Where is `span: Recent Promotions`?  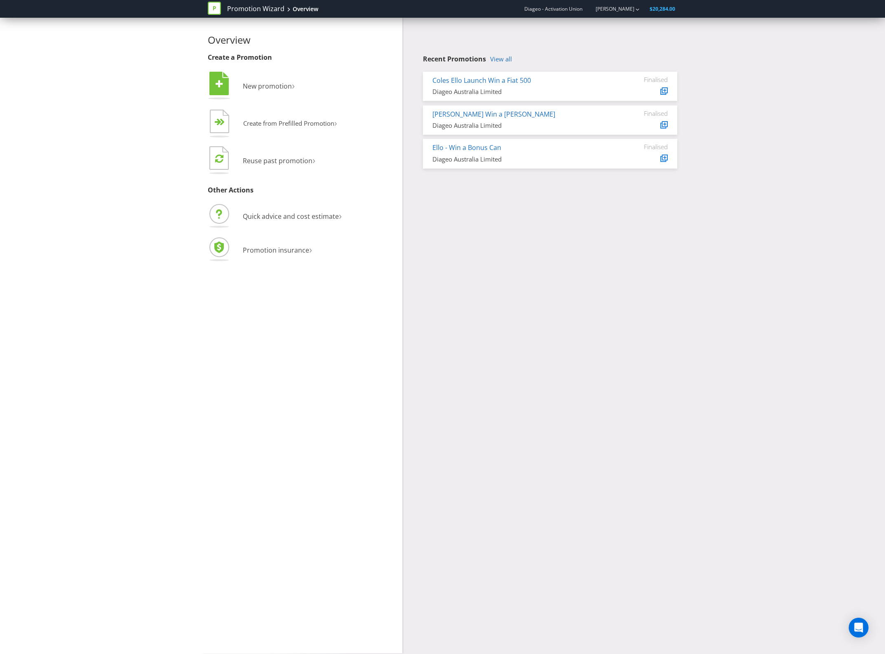 span: Recent Promotions is located at coordinates (454, 59).